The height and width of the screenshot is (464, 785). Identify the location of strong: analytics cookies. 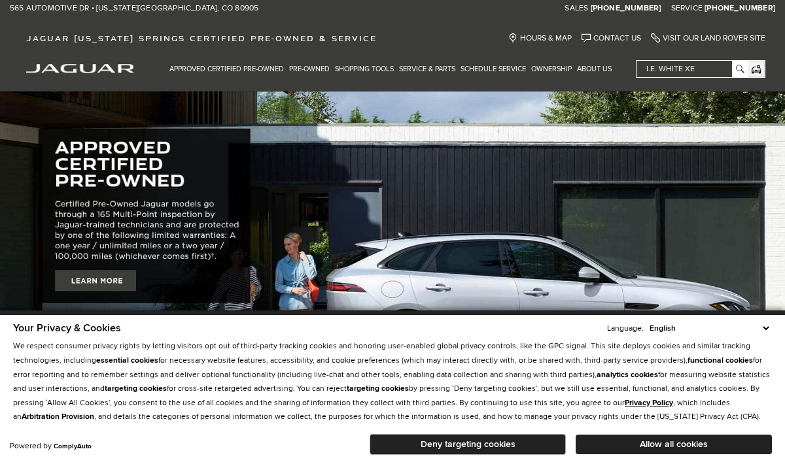
(627, 375).